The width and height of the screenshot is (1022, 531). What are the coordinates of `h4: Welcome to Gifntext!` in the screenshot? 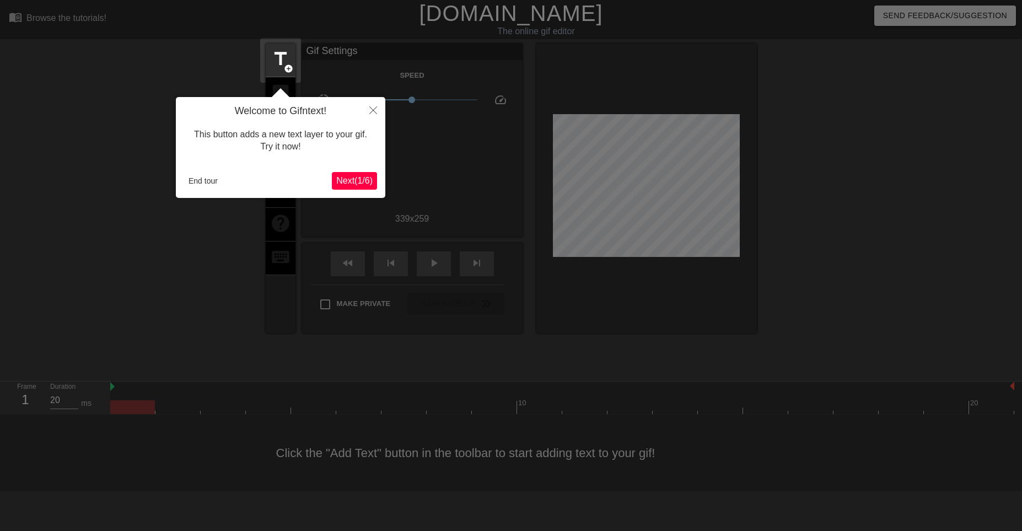 It's located at (281, 111).